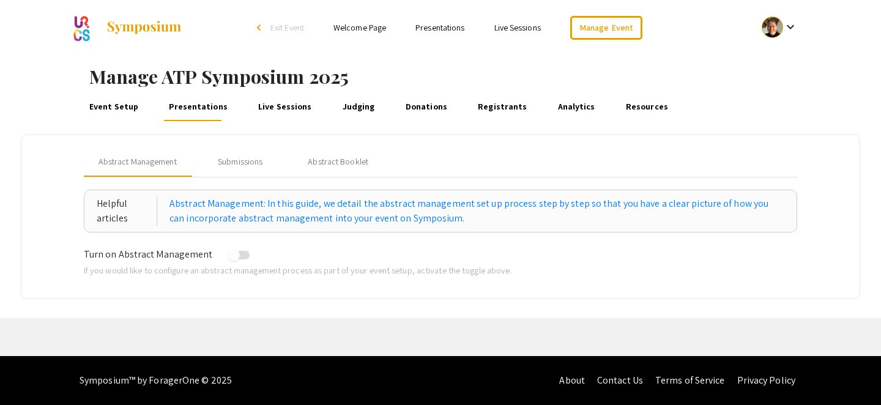  Describe the element at coordinates (287, 28) in the screenshot. I see `span: Exit Event` at that location.